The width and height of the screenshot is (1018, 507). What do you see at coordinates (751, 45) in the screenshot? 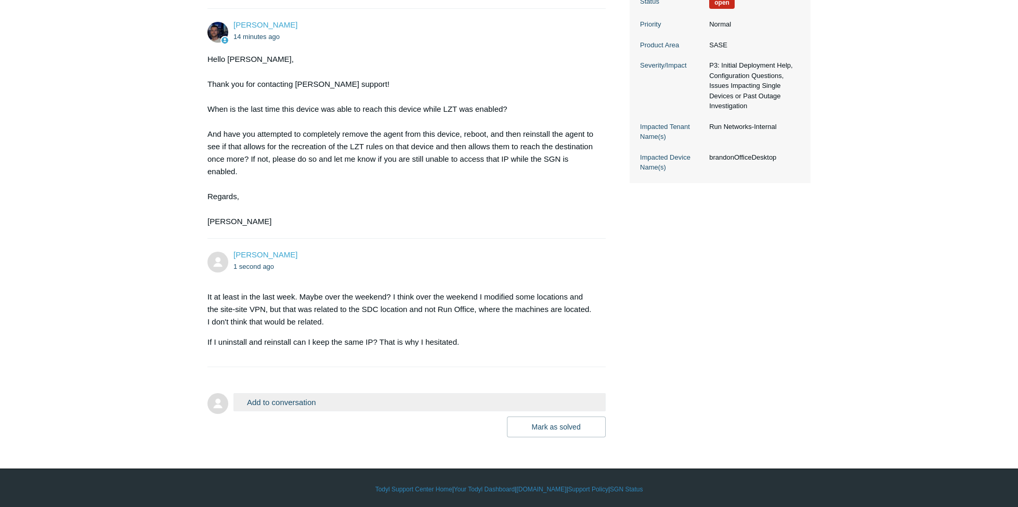
I see `dd: SASE` at bounding box center [751, 45].